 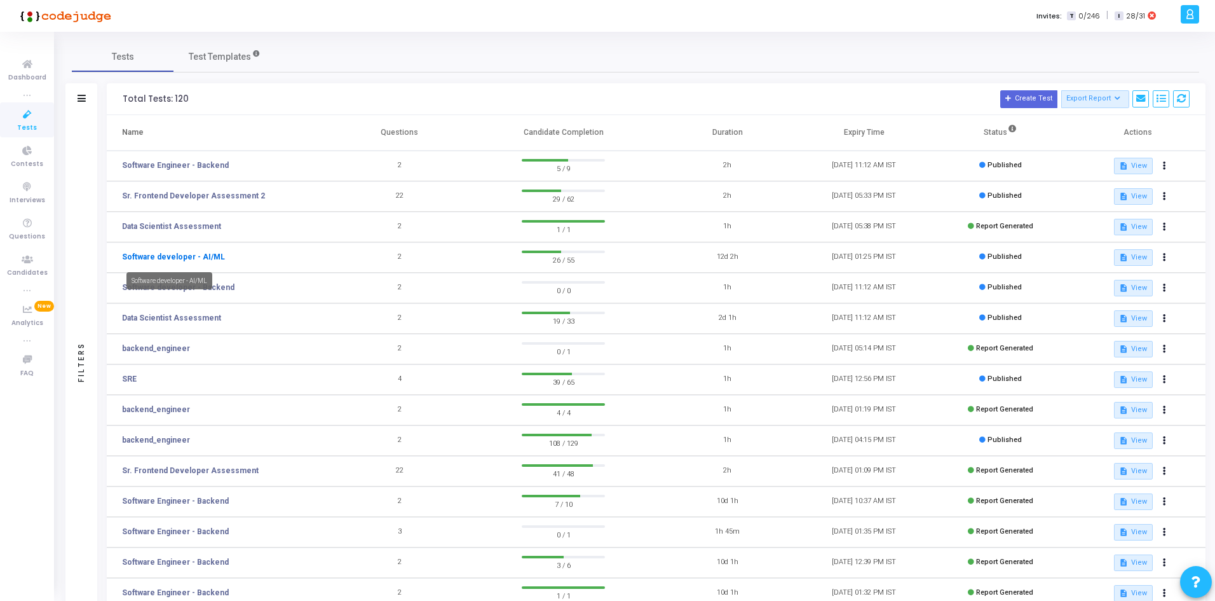 I want to click on span: Candidates, so click(x=27, y=273).